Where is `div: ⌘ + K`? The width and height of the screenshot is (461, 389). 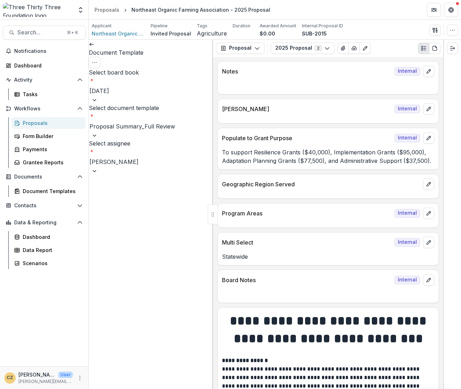
div: ⌘ + K is located at coordinates (72, 33).